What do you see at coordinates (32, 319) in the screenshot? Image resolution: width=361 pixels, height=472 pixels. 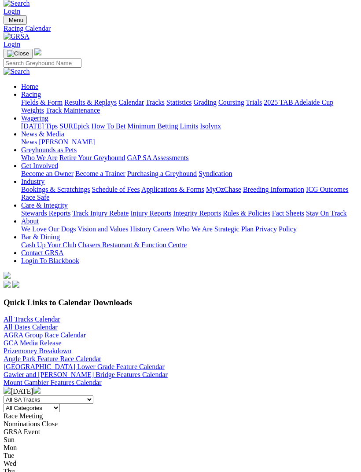 I see `a: All Tracks Calendar` at bounding box center [32, 319].